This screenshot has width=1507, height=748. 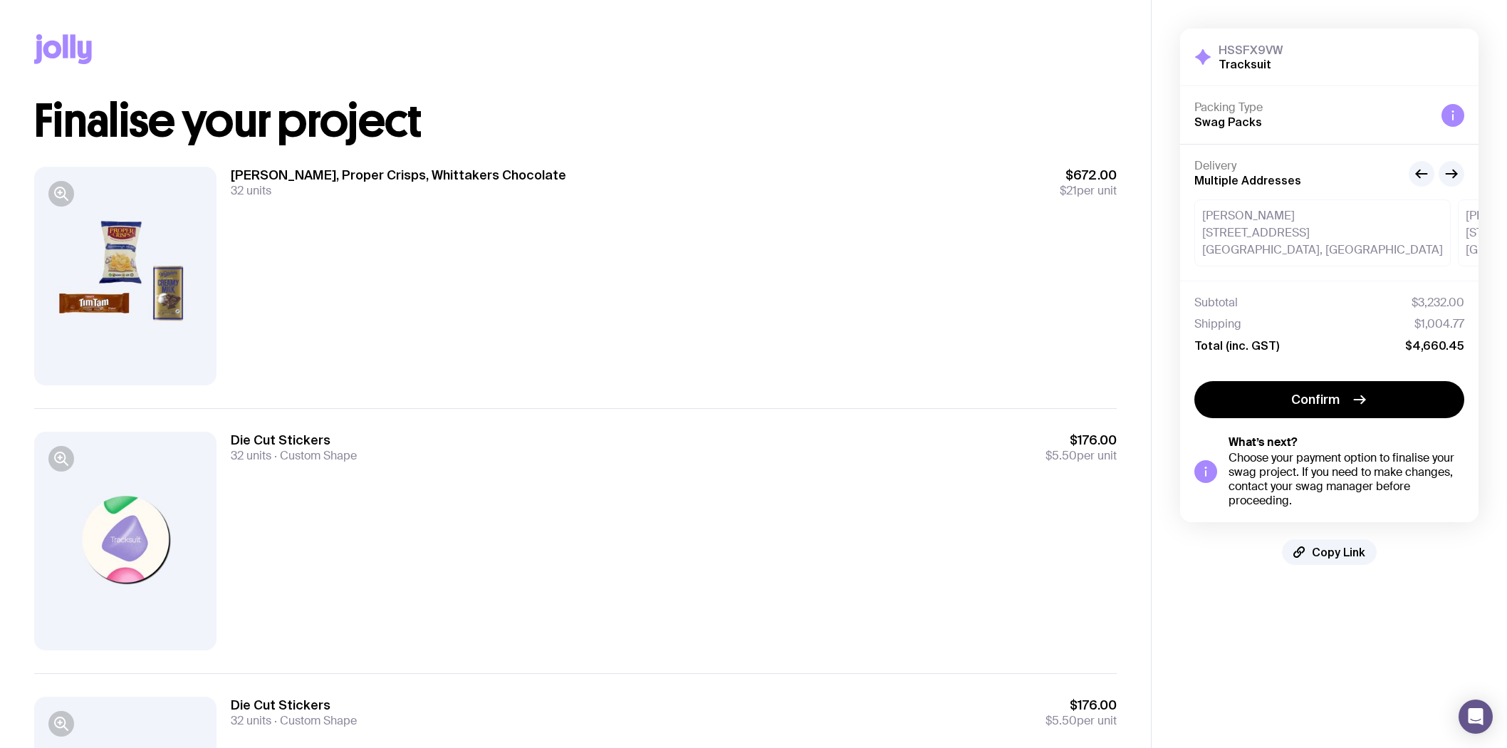 I want to click on span: $3,232.00, so click(x=1438, y=303).